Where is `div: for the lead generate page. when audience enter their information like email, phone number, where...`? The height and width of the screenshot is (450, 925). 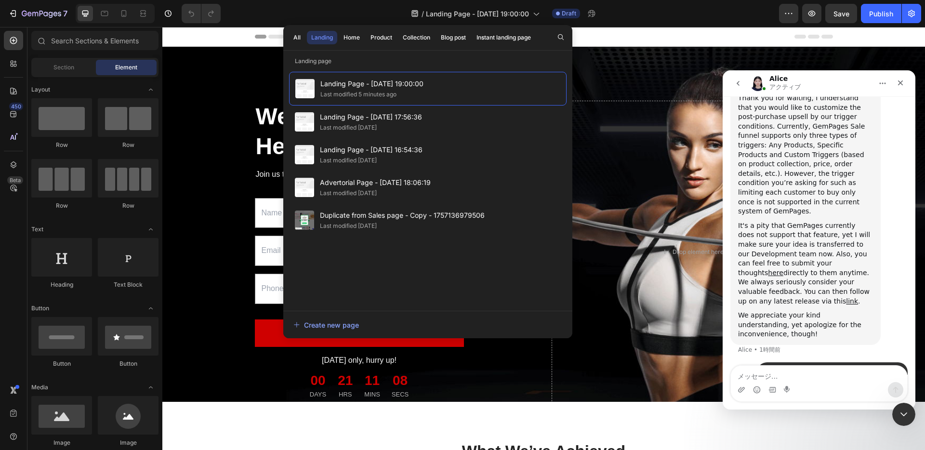
div: for the lead generate page. when audience enter their information like email, phone number, where... is located at coordinates (110, 317).